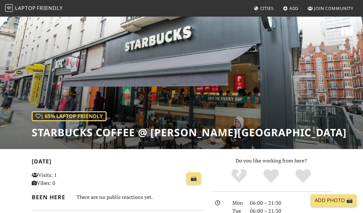 The image size is (363, 213). Describe the element at coordinates (303, 176) in the screenshot. I see `div: Definitely!` at that location.